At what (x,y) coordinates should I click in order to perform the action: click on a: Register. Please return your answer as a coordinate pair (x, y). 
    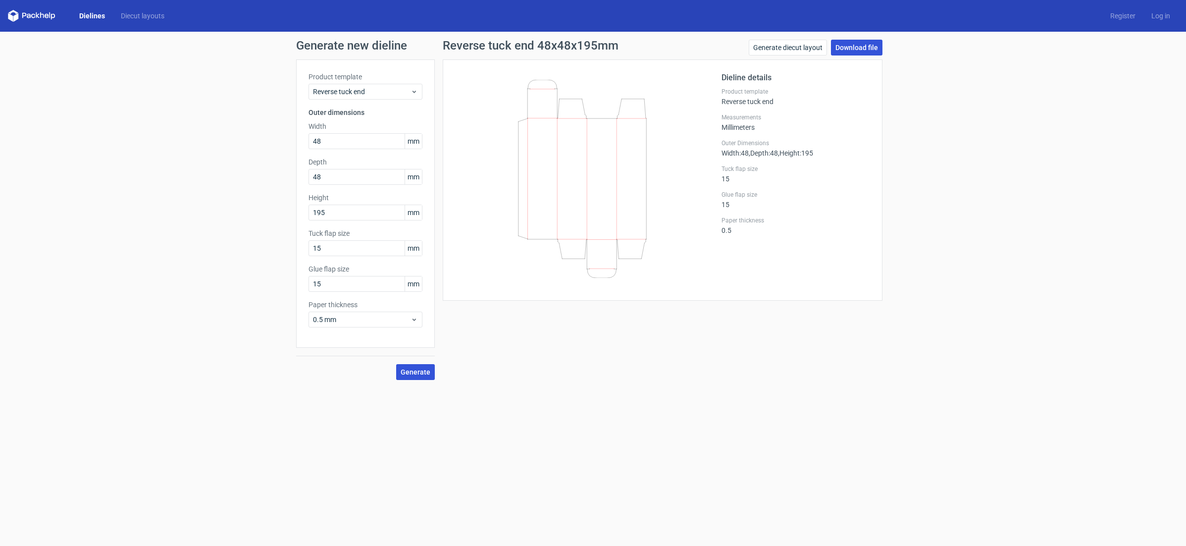
    Looking at the image, I should click on (1123, 16).